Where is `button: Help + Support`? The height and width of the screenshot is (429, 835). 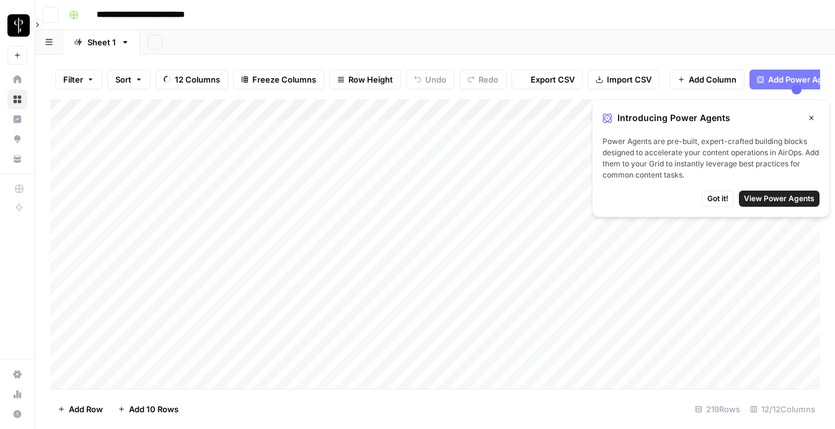
button: Help + Support is located at coordinates (17, 414).